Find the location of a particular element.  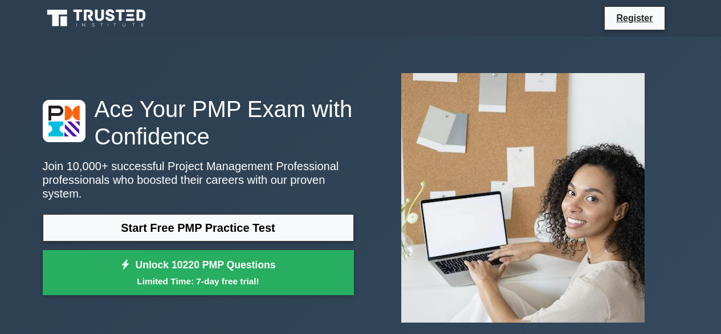

a: Start Free PMP Practice Test is located at coordinates (198, 228).